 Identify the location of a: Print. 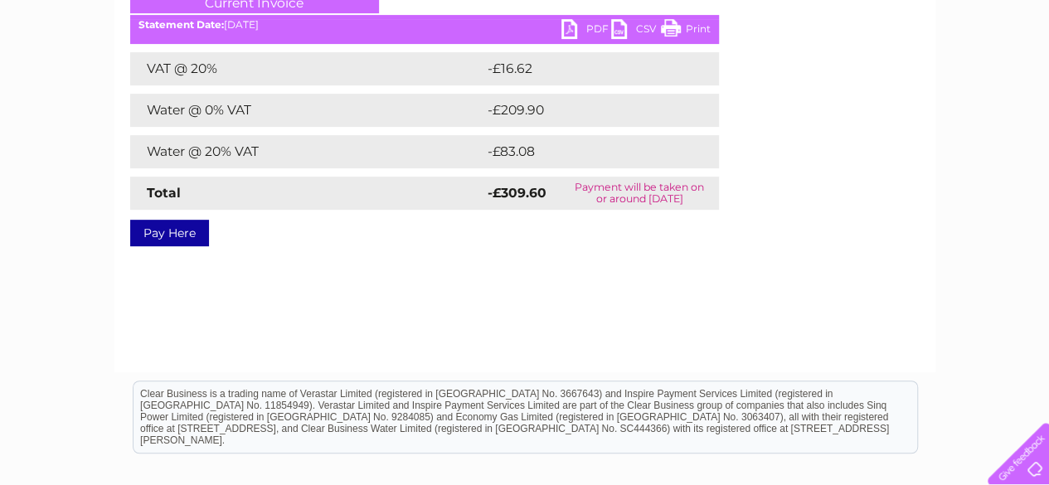
(686, 31).